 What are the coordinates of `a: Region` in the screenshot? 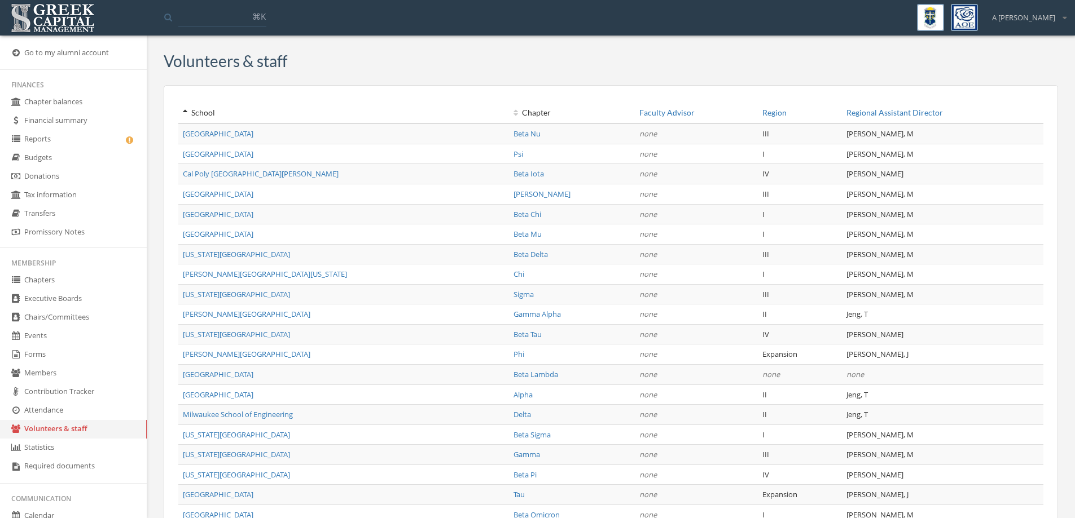 It's located at (774, 112).